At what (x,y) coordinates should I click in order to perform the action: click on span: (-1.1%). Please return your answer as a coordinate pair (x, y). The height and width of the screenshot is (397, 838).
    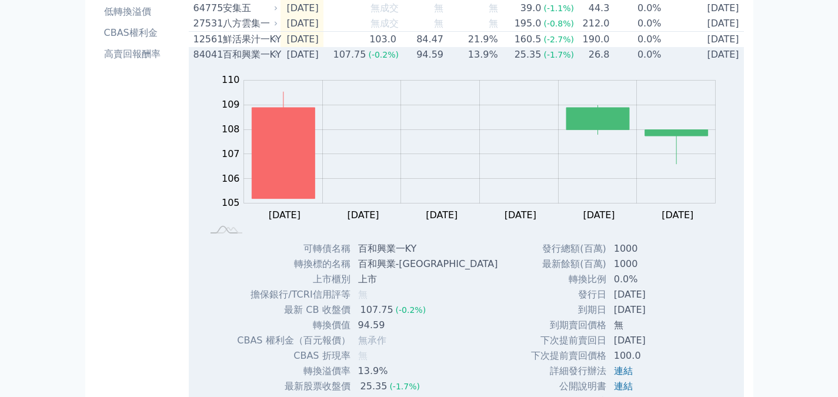
    Looking at the image, I should click on (559, 8).